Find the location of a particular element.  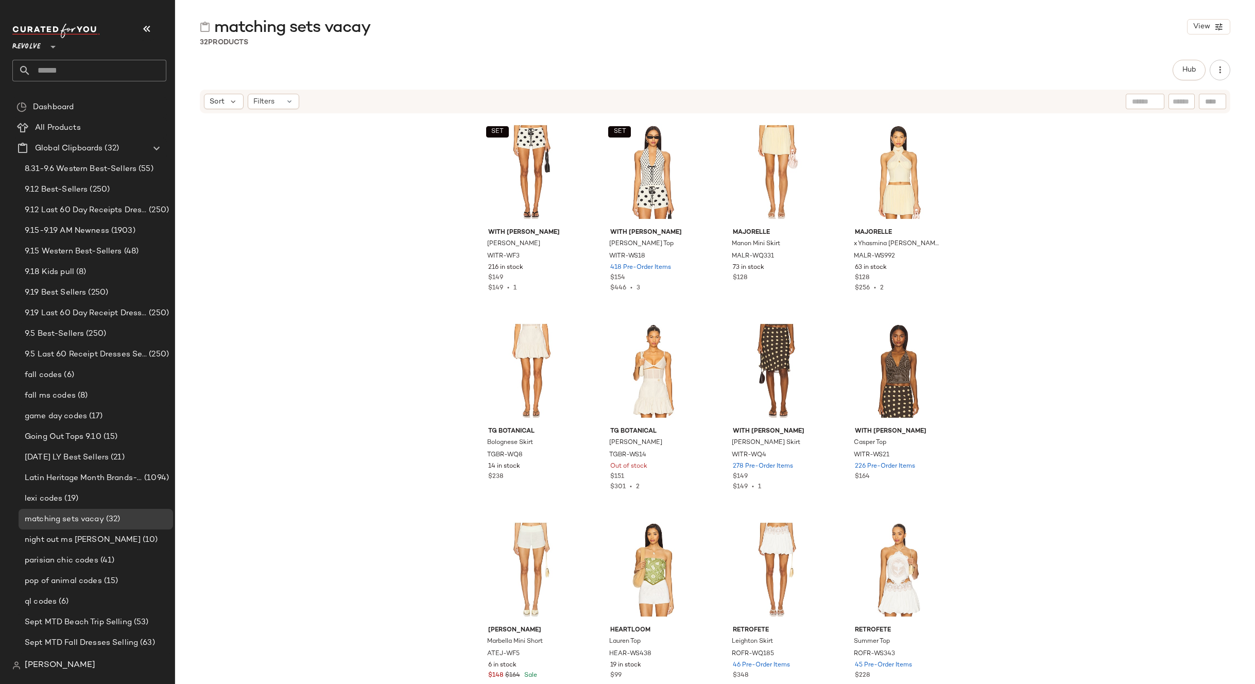

span: WITR-WS18 is located at coordinates (627, 256).